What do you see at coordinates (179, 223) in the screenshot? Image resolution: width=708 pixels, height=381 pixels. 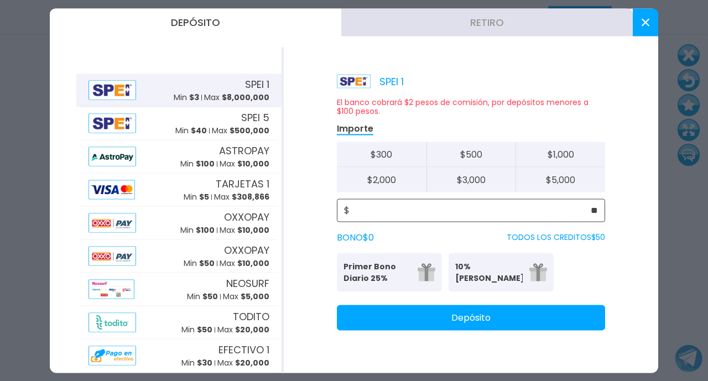 I see `button: AlipayOXXOPAYMin $100Max $10,000` at bounding box center [179, 223].